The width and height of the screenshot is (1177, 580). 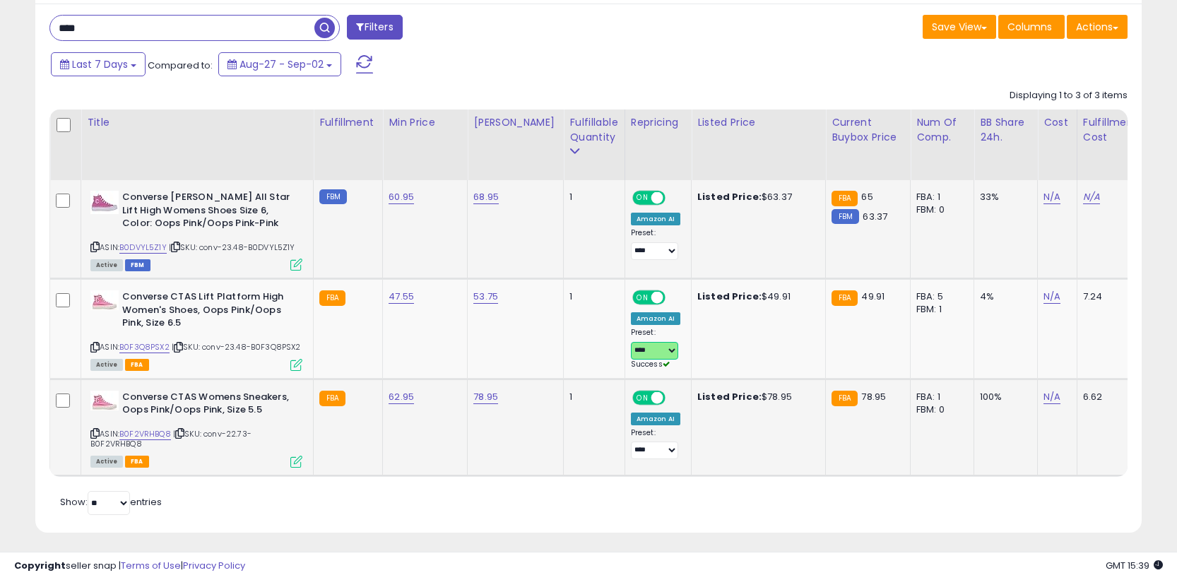 What do you see at coordinates (348, 122) in the screenshot?
I see `div: Fulfillment` at bounding box center [348, 122].